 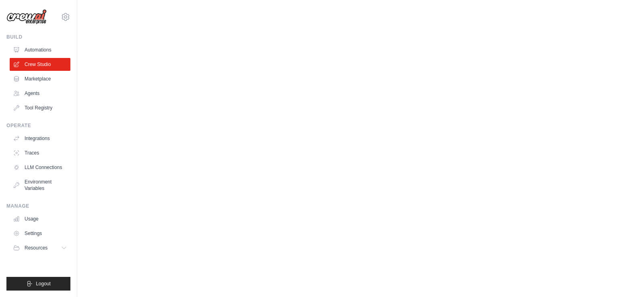 I want to click on button: Resources, so click(x=40, y=248).